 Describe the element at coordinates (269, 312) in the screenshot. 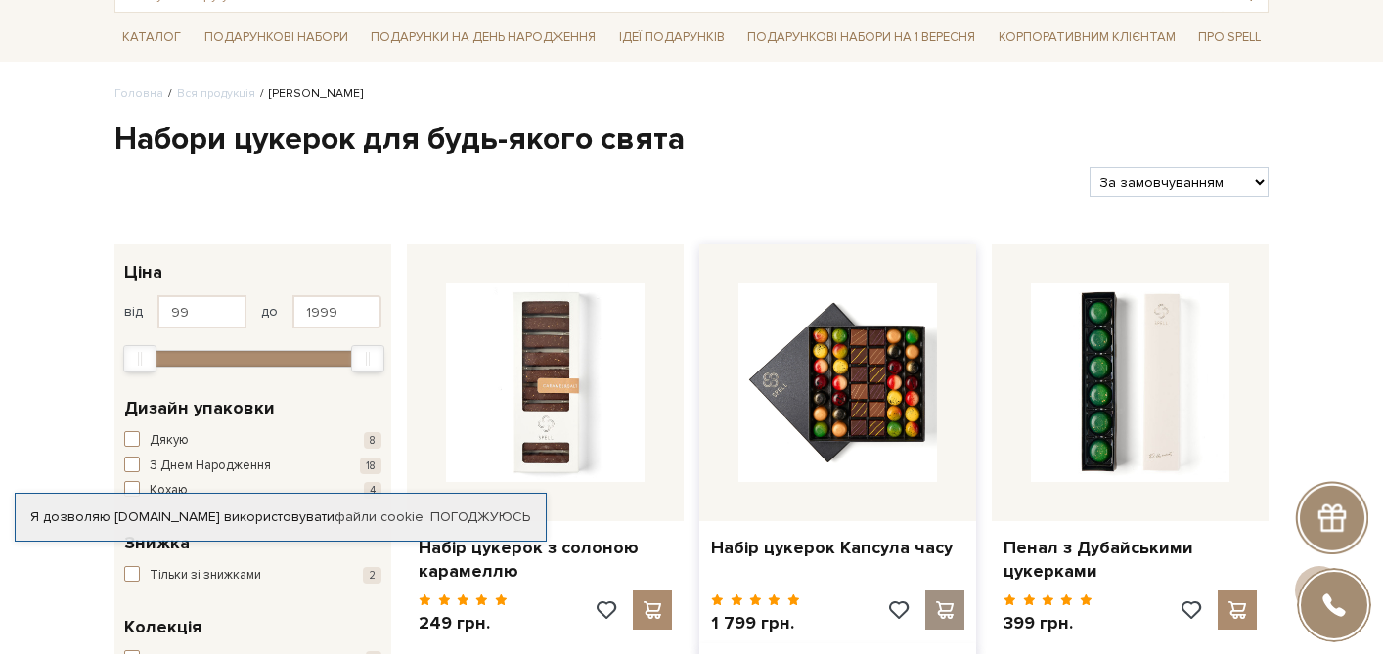

I see `span: до` at that location.